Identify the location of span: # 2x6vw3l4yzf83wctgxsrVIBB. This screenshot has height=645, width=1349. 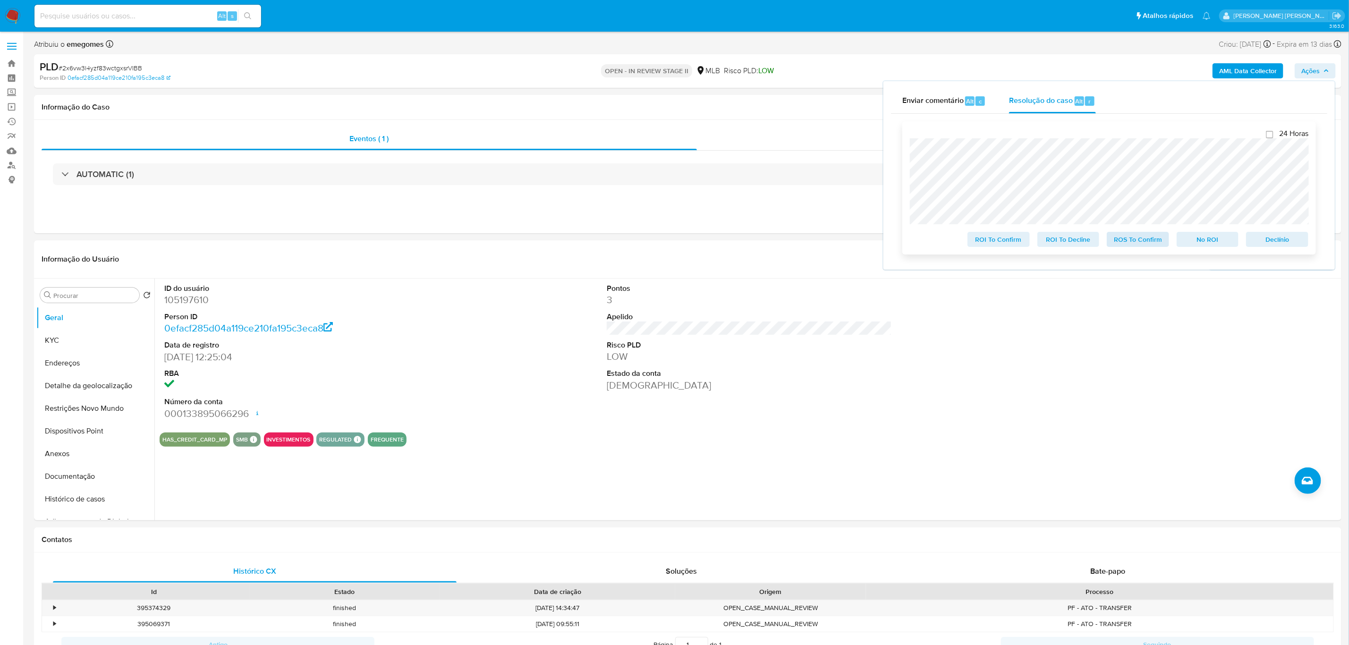
(100, 68).